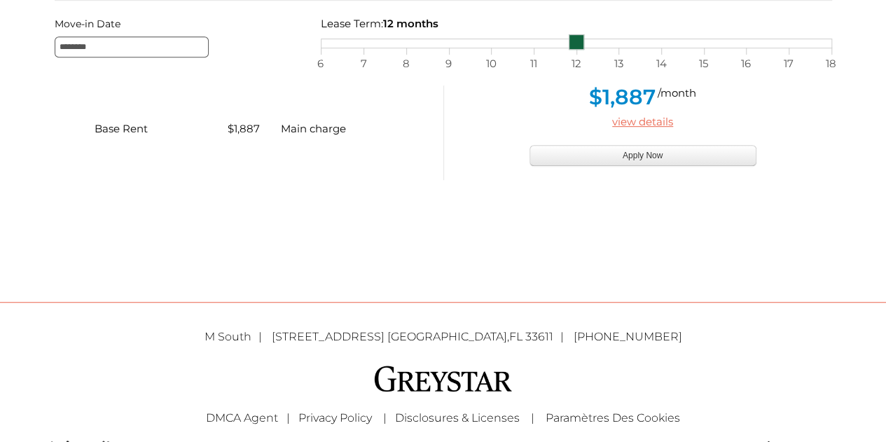  What do you see at coordinates (321, 64) in the screenshot?
I see `span: 6` at bounding box center [321, 64].